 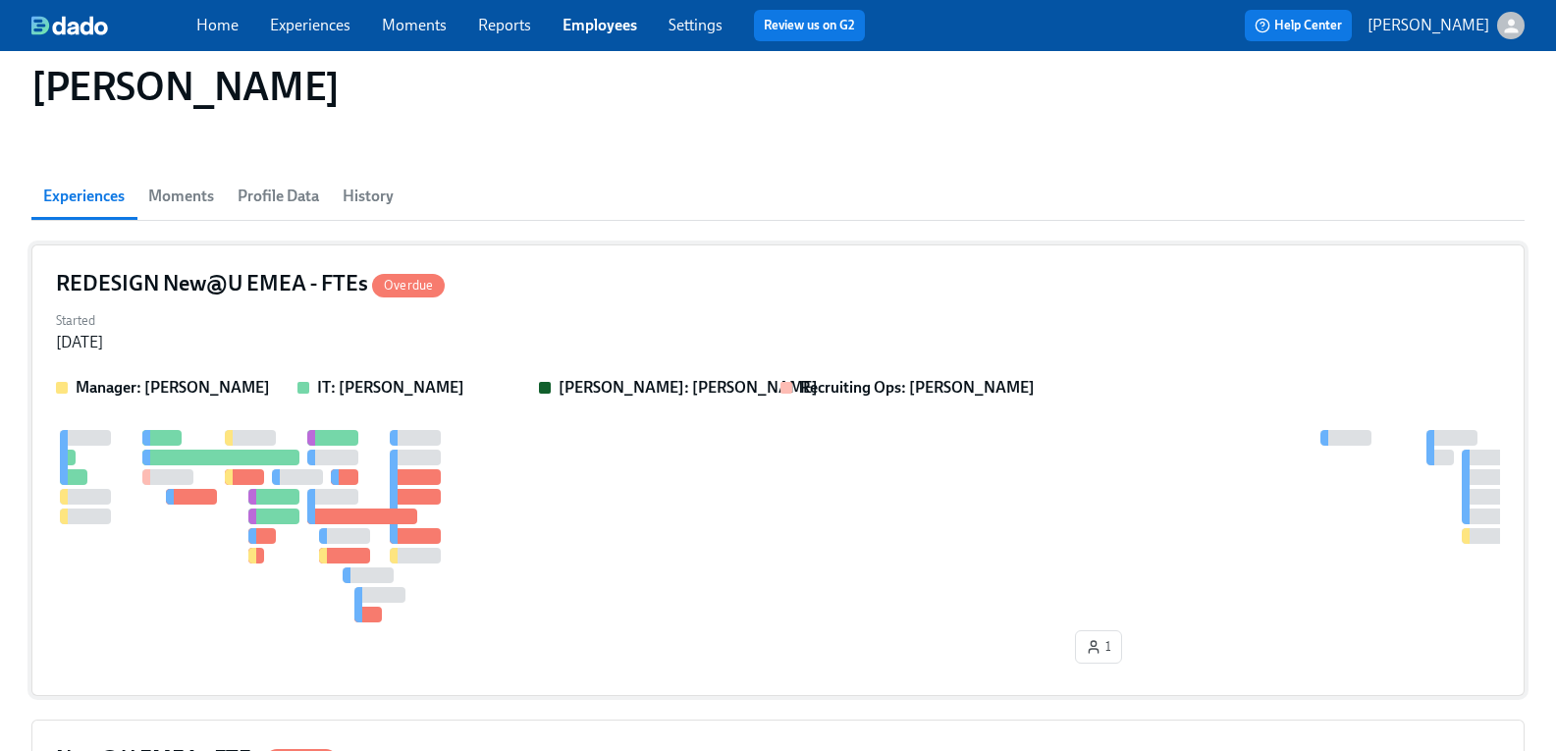 I want to click on a: Employees, so click(x=600, y=25).